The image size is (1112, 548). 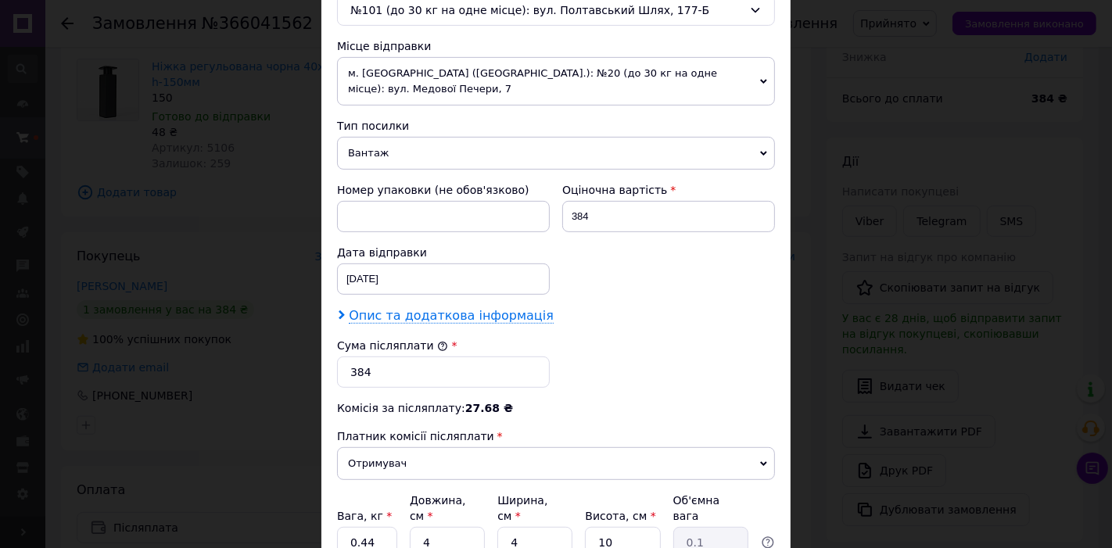 I want to click on span: Отримувач, so click(x=556, y=464).